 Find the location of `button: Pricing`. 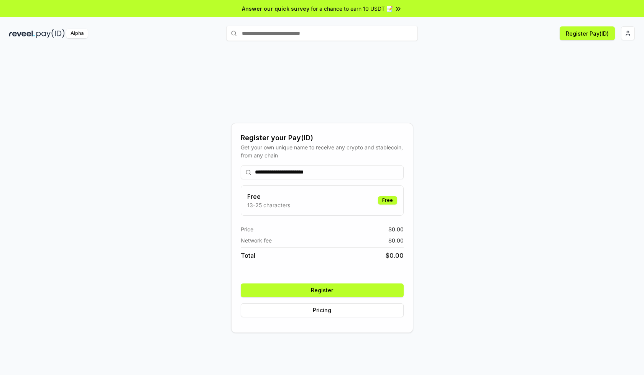

button: Pricing is located at coordinates (322, 310).